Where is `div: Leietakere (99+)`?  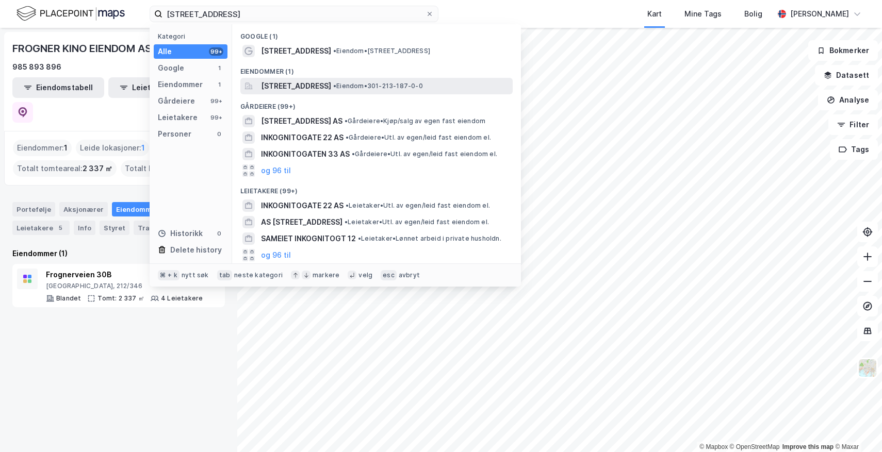
div: Leietakere (99+) is located at coordinates (377, 188).